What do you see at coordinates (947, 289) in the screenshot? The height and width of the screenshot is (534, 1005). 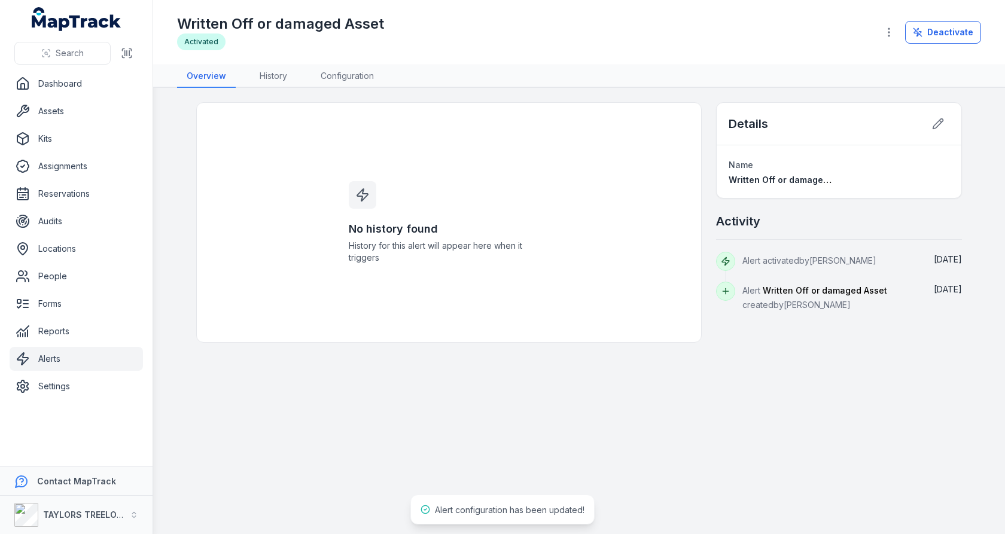 I see `time: 28/08/2025, 3:10:21 pm` at bounding box center [947, 289].